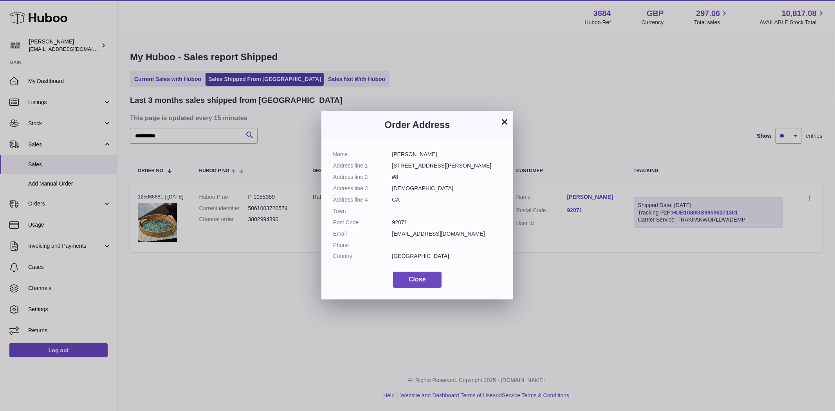 This screenshot has width=835, height=411. I want to click on dt: Town, so click(363, 211).